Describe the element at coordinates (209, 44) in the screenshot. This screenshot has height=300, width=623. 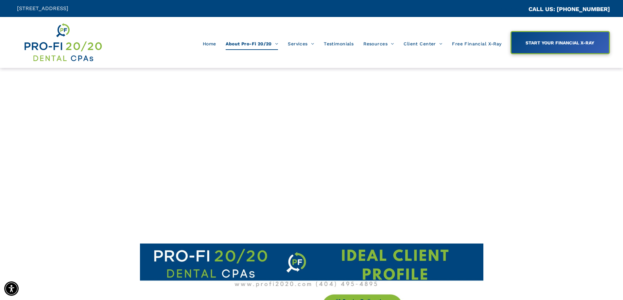
I see `a: Home` at that location.